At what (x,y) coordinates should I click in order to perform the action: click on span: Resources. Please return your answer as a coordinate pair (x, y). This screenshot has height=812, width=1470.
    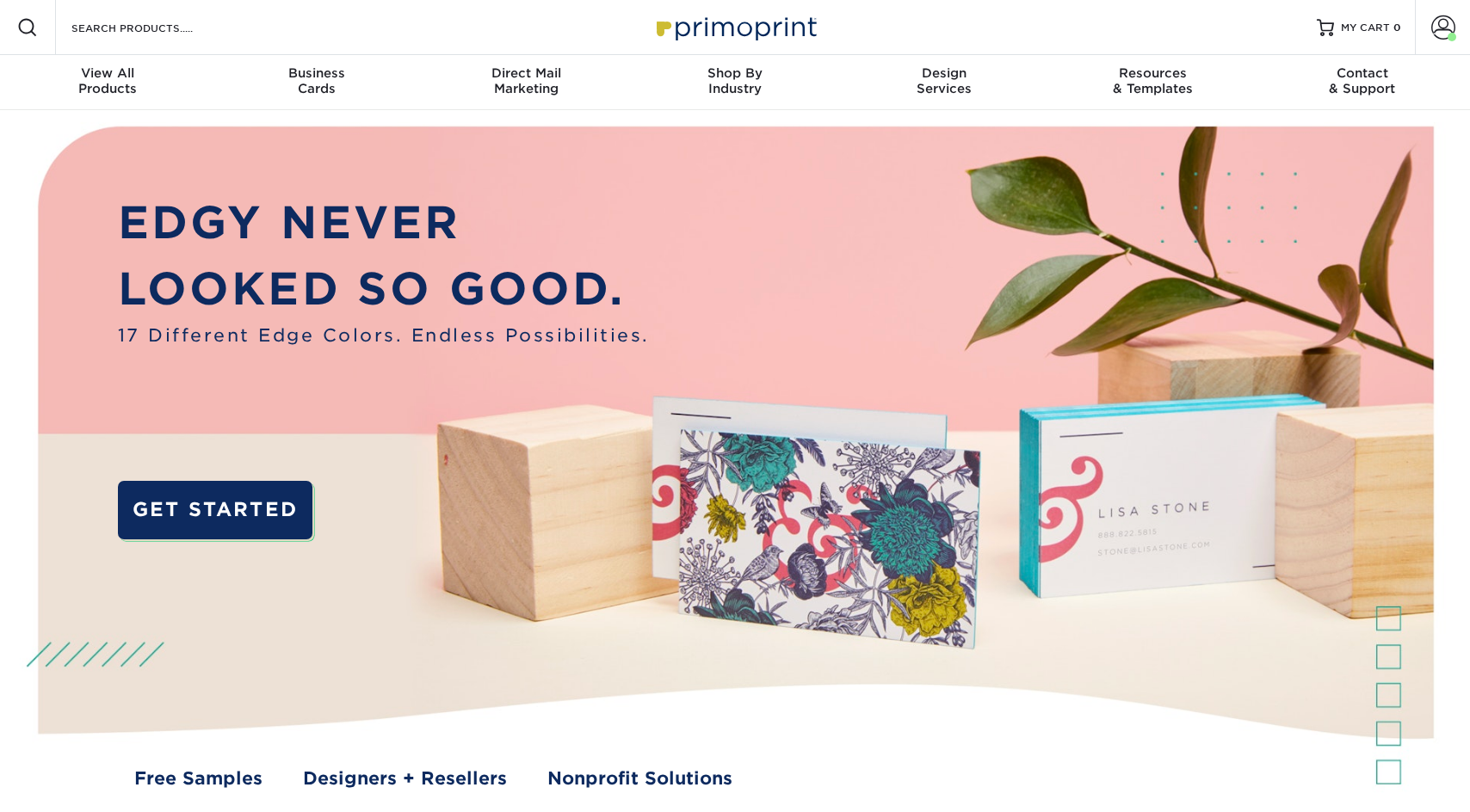
    Looking at the image, I should click on (1152, 73).